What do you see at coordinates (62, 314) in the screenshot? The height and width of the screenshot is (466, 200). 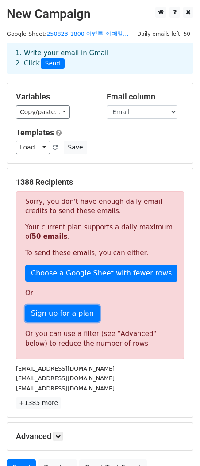 I see `a: Sign up for a plan` at bounding box center [62, 314].